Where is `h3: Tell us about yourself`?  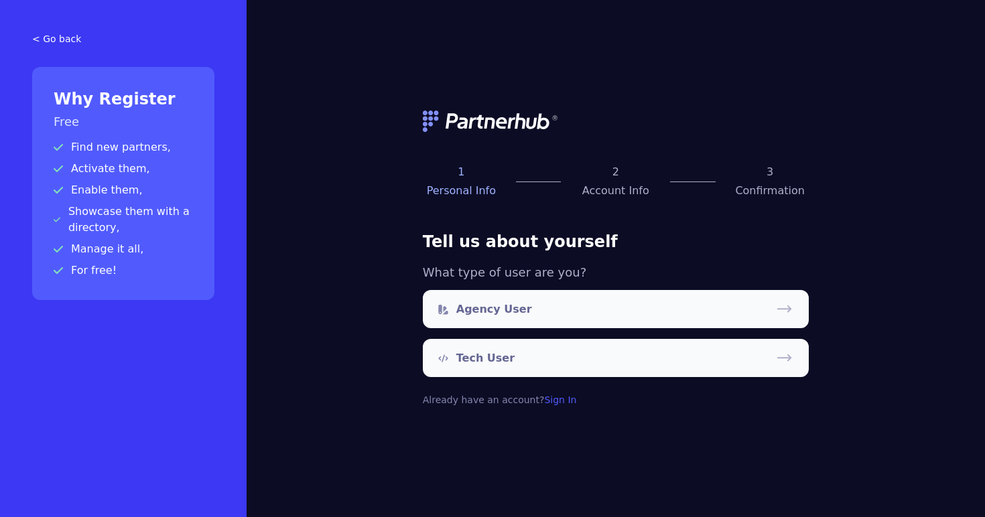 h3: Tell us about yourself is located at coordinates (616, 242).